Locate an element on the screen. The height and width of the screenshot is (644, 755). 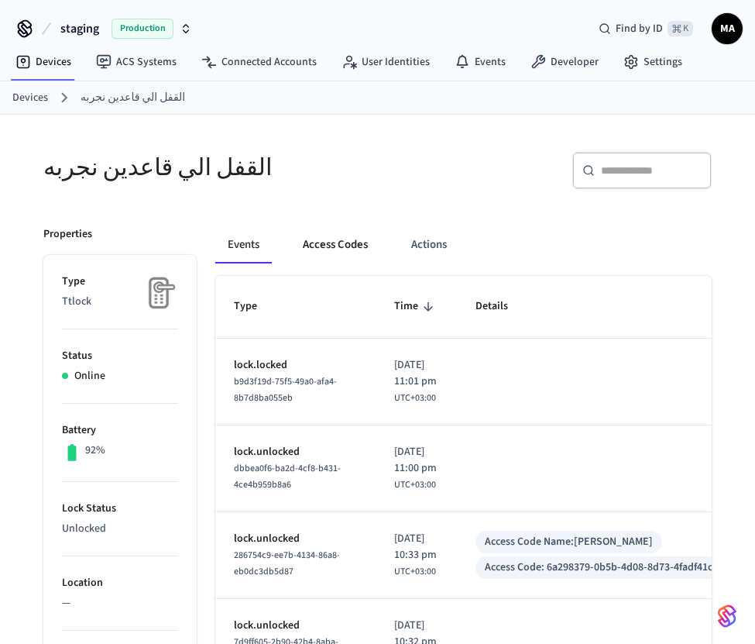
span: dbbea0f6-ba2d-4cf8-b431-4ce4b959b8a6 is located at coordinates (287, 476).